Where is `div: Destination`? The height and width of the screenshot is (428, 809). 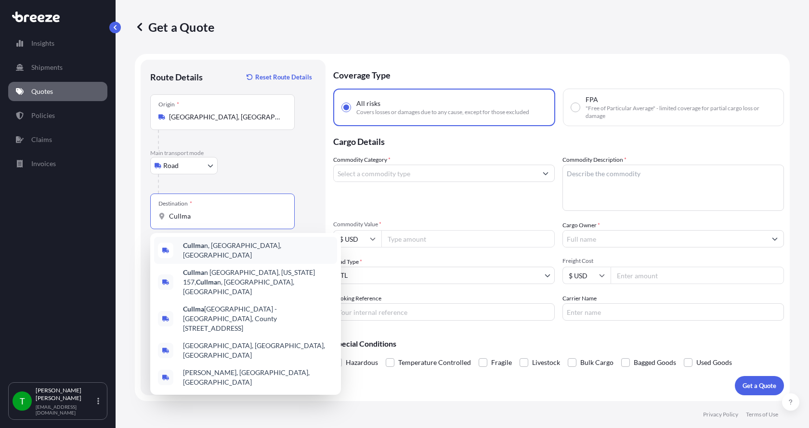 div: Destination is located at coordinates (175, 204).